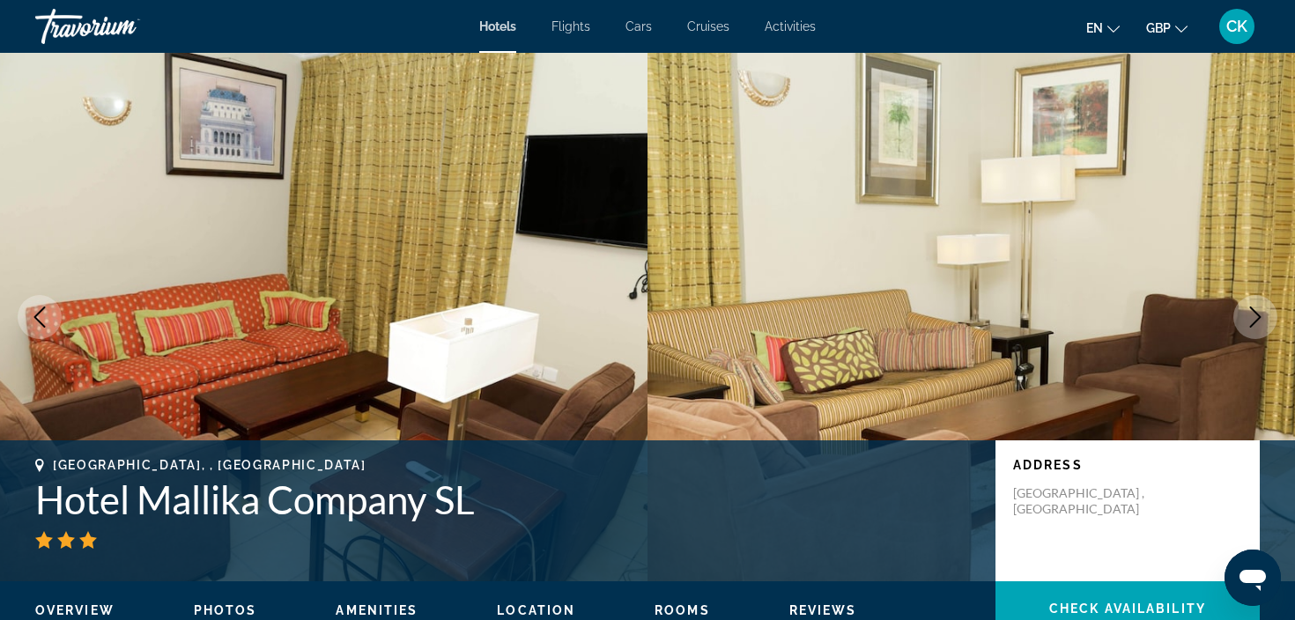 Image resolution: width=1295 pixels, height=620 pixels. Describe the element at coordinates (790, 26) in the screenshot. I see `a: Activities` at that location.